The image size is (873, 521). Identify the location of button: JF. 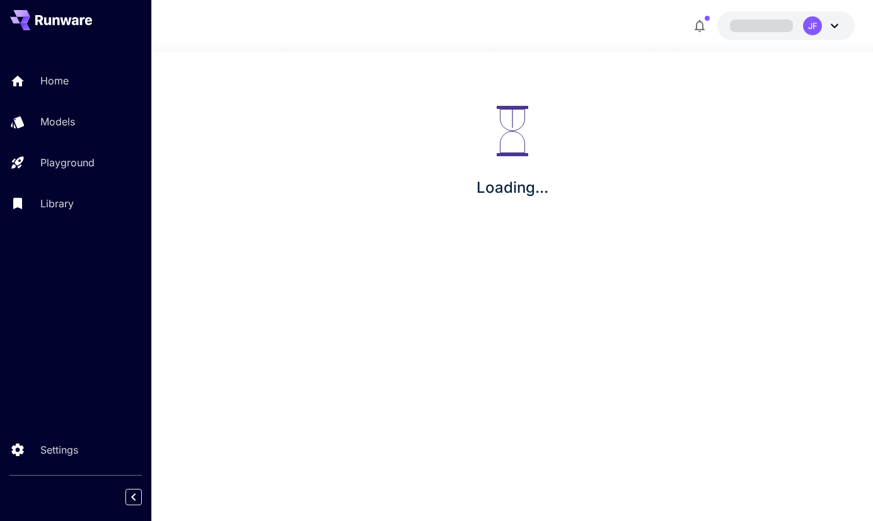
(786, 26).